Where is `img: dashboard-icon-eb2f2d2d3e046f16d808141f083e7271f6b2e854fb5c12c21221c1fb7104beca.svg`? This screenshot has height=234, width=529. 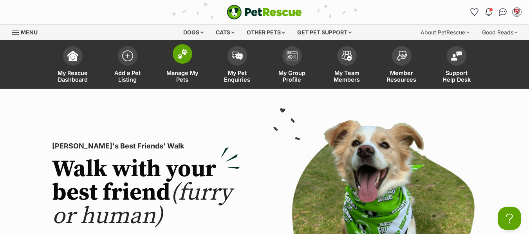
img: dashboard-icon-eb2f2d2d3e046f16d808141f083e7271f6b2e854fb5c12c21221c1fb7104beca.svg is located at coordinates (73, 56).